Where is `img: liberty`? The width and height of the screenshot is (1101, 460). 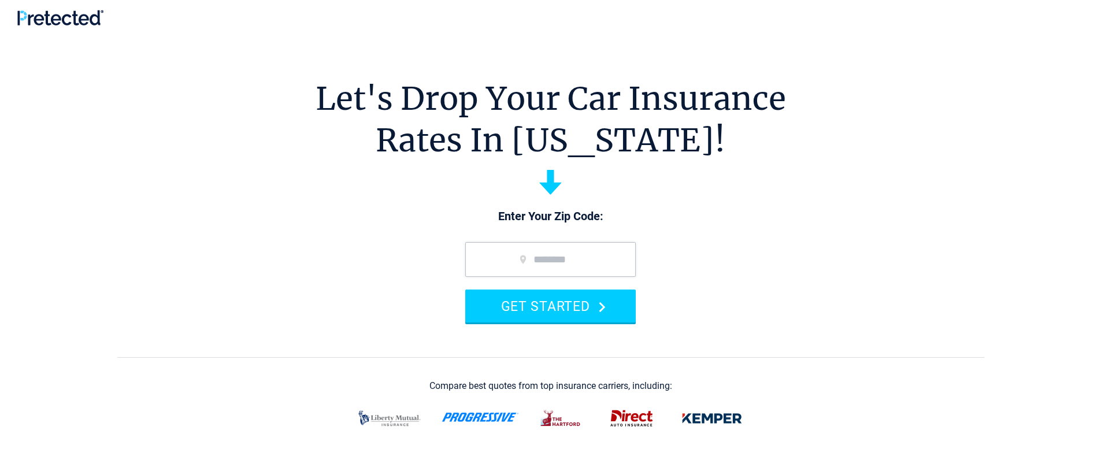 img: liberty is located at coordinates (390, 418).